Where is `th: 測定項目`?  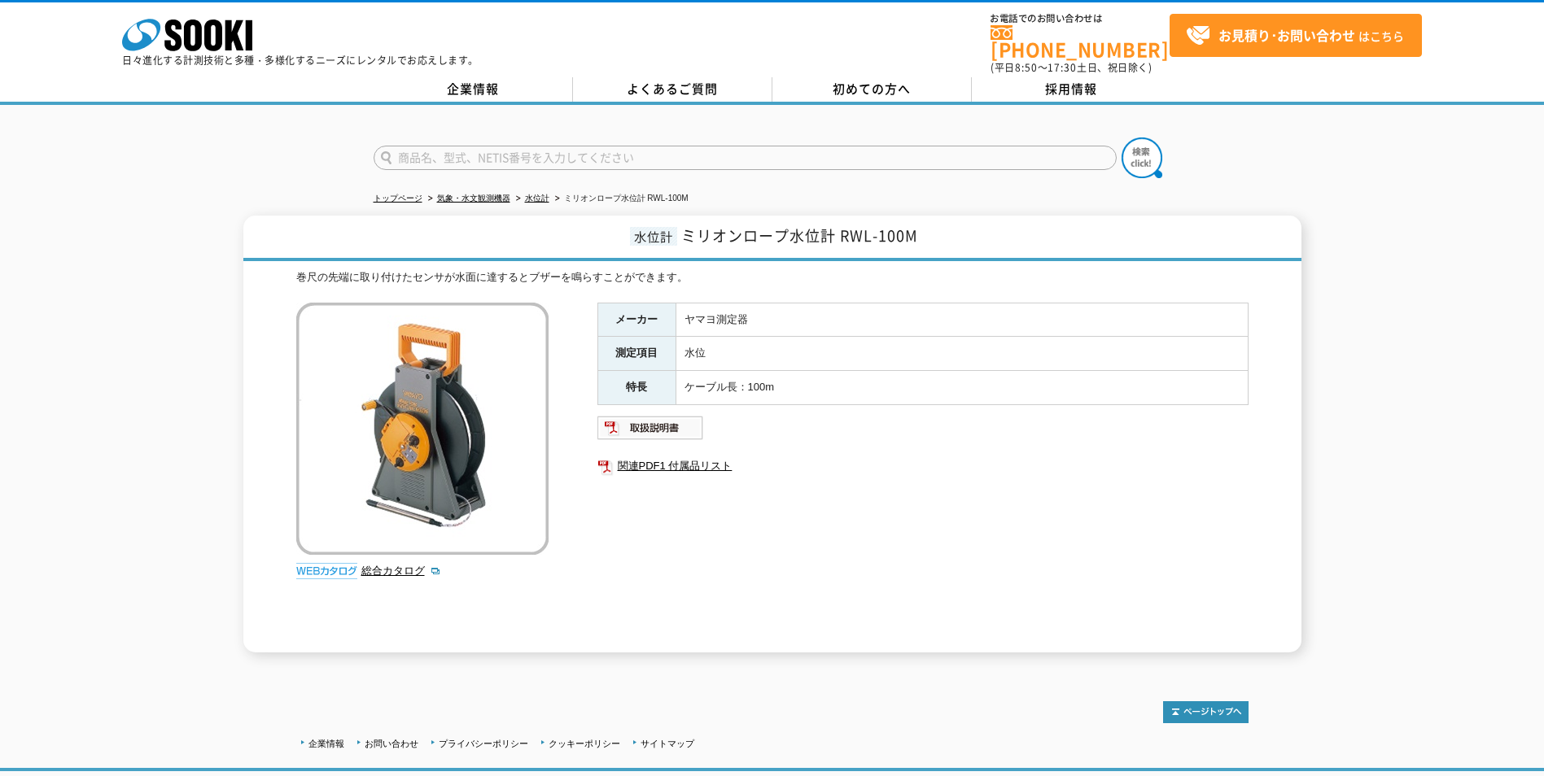 th: 測定項目 is located at coordinates (636, 354).